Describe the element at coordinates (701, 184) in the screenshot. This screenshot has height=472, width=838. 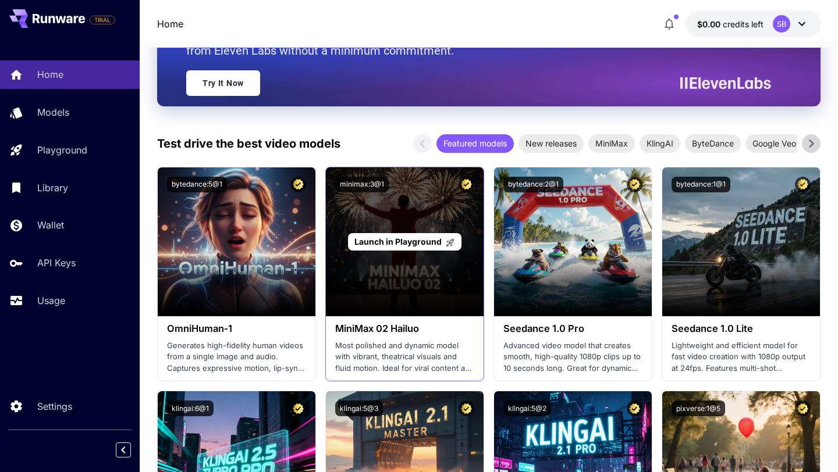
I see `button: bytedance:1@1` at that location.